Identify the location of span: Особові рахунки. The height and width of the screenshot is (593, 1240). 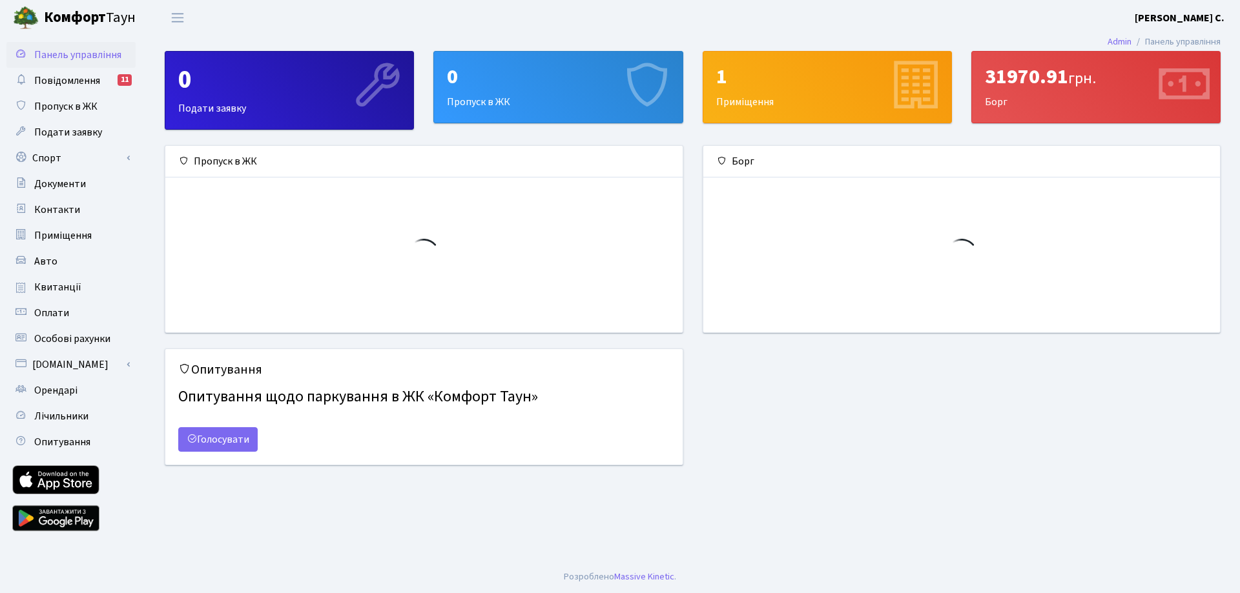
(72, 339).